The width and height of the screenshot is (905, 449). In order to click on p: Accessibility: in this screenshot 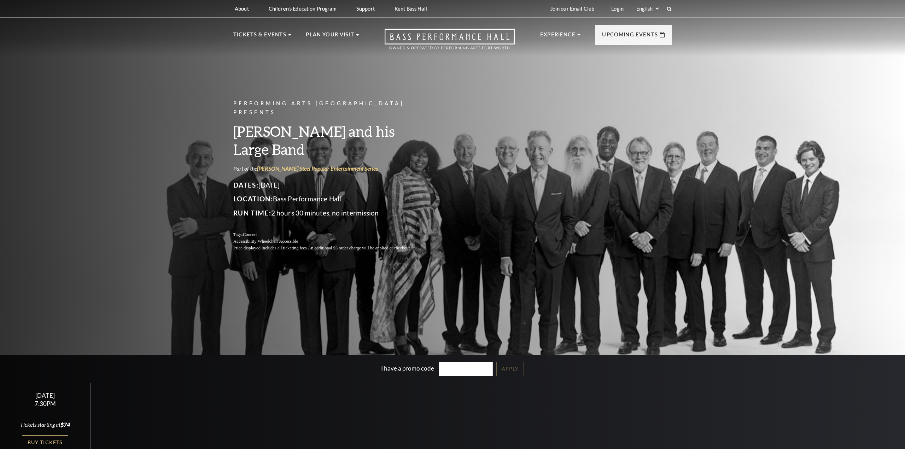, I will do `click(330, 241)`.